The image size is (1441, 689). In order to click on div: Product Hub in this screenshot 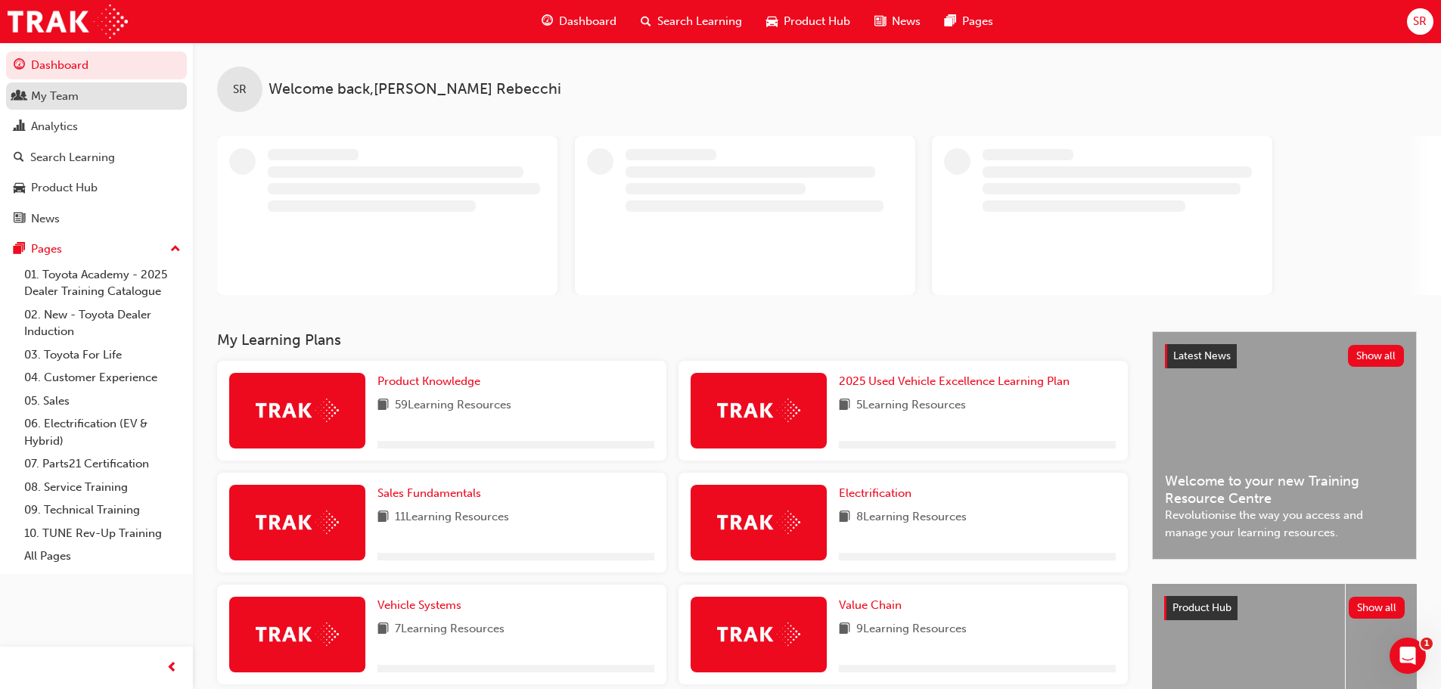, I will do `click(64, 188)`.